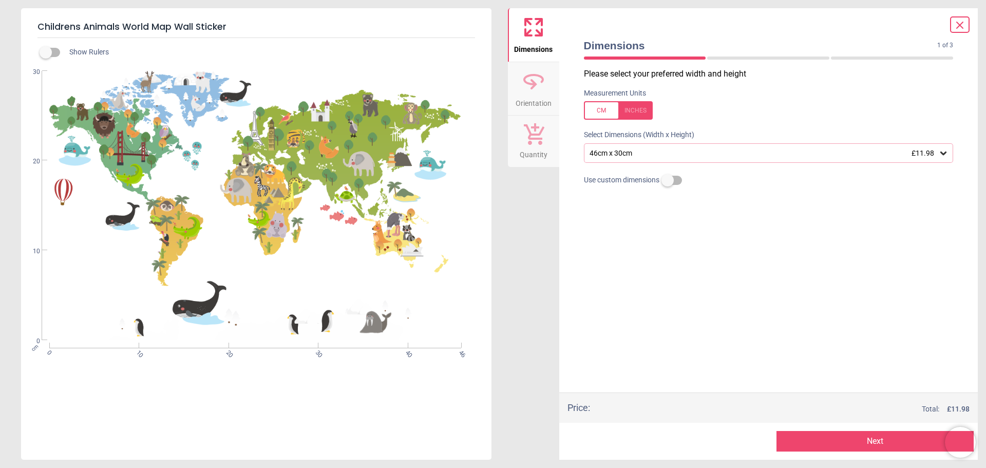  I want to click on button: Next, so click(875, 441).